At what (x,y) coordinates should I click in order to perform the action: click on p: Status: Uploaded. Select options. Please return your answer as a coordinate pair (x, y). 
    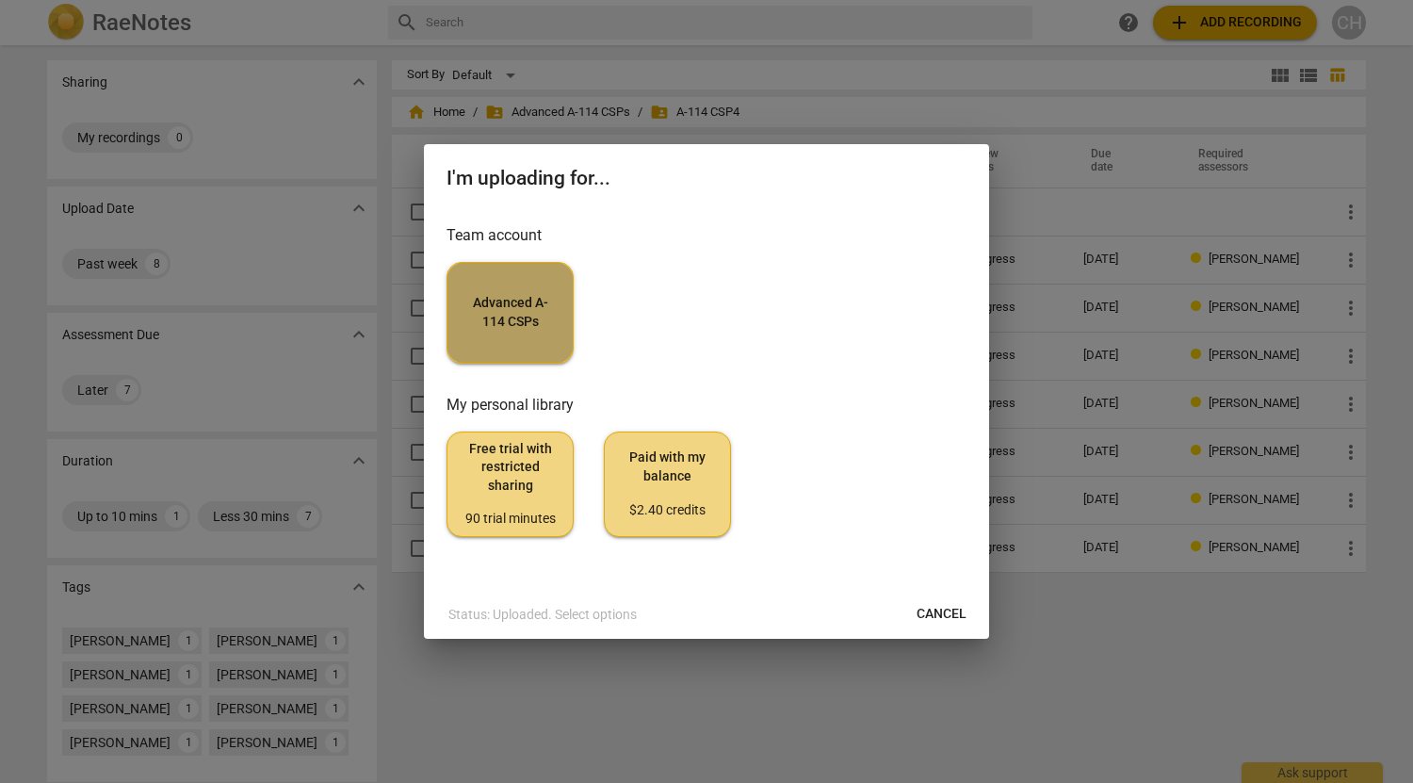
    Looking at the image, I should click on (543, 614).